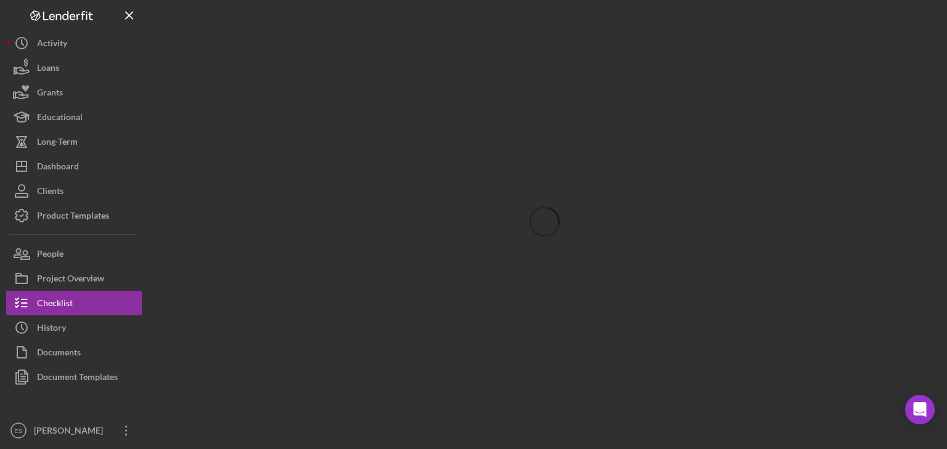  I want to click on button: Documents, so click(74, 353).